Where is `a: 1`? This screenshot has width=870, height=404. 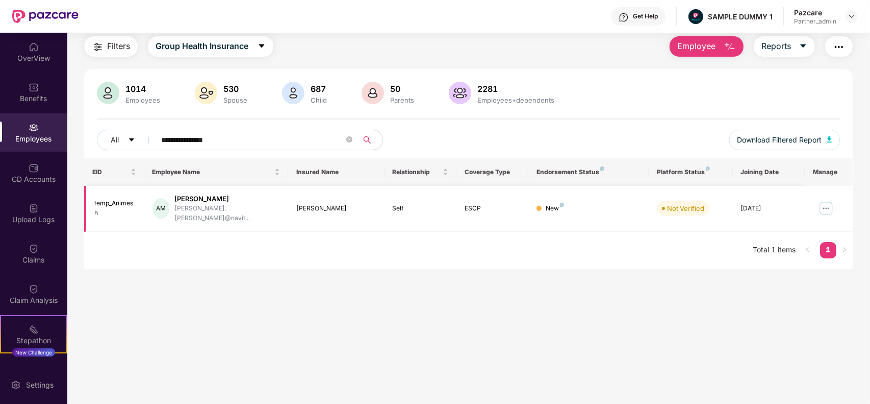 a: 1 is located at coordinates (829, 249).